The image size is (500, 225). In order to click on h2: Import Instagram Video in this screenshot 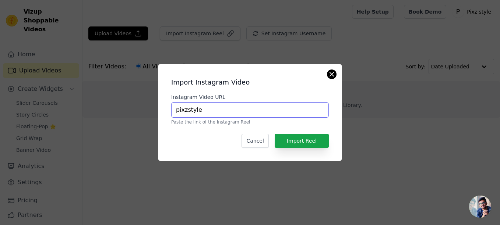, I will do `click(250, 82)`.